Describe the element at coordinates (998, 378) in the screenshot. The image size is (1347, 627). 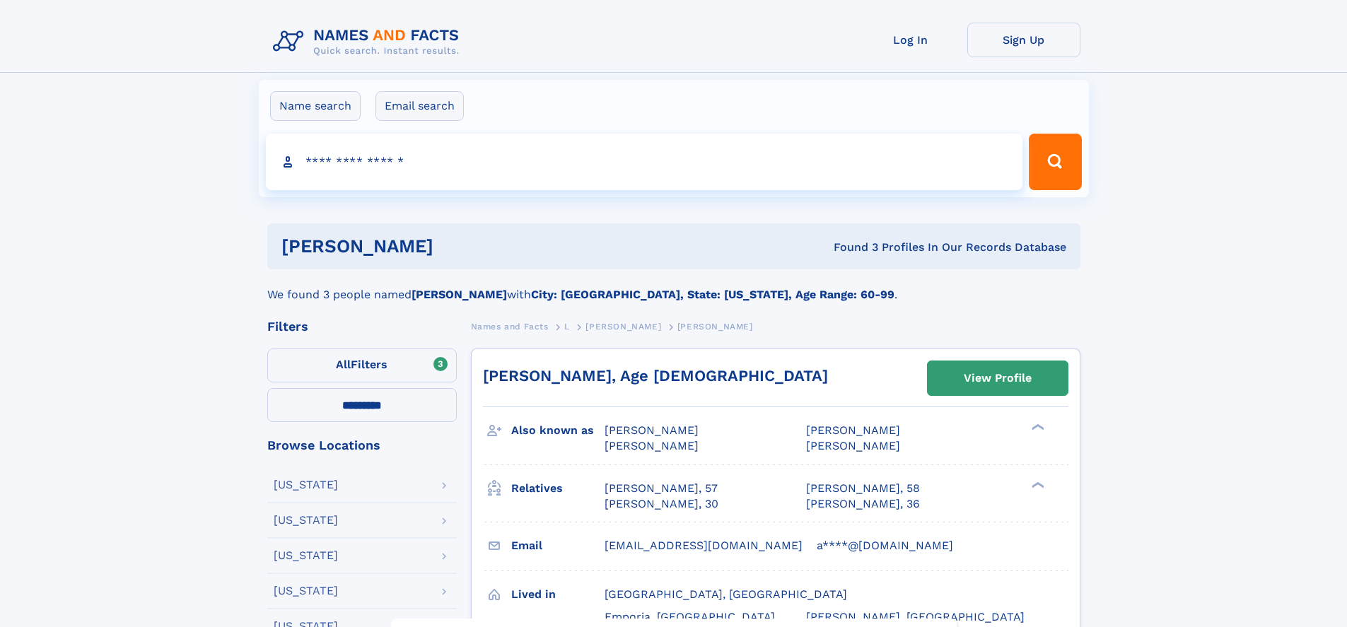
I see `a: View Profile` at that location.